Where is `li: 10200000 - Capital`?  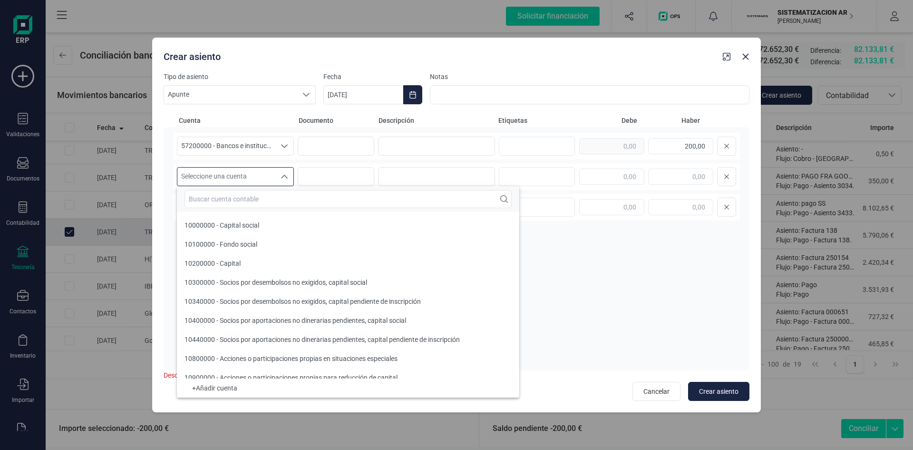 li: 10200000 - Capital is located at coordinates (348, 263).